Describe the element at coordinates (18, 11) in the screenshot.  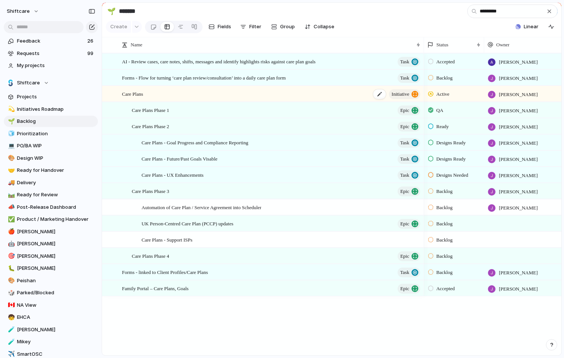
I see `span: shiftcare` at that location.